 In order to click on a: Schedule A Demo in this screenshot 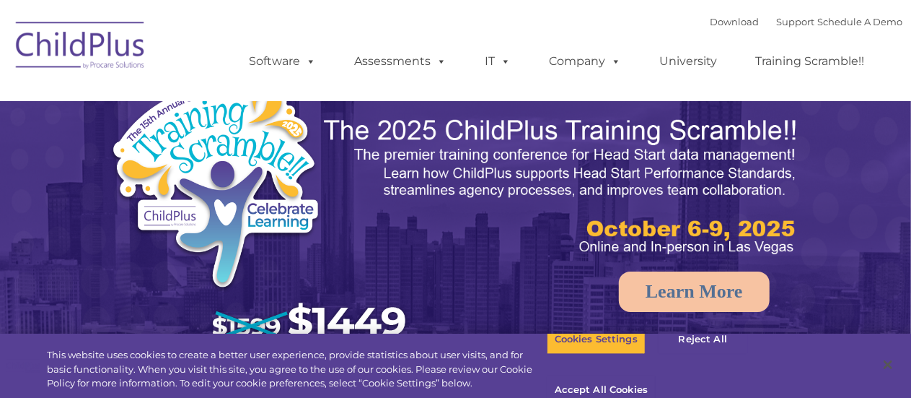, I will do `click(861, 22)`.